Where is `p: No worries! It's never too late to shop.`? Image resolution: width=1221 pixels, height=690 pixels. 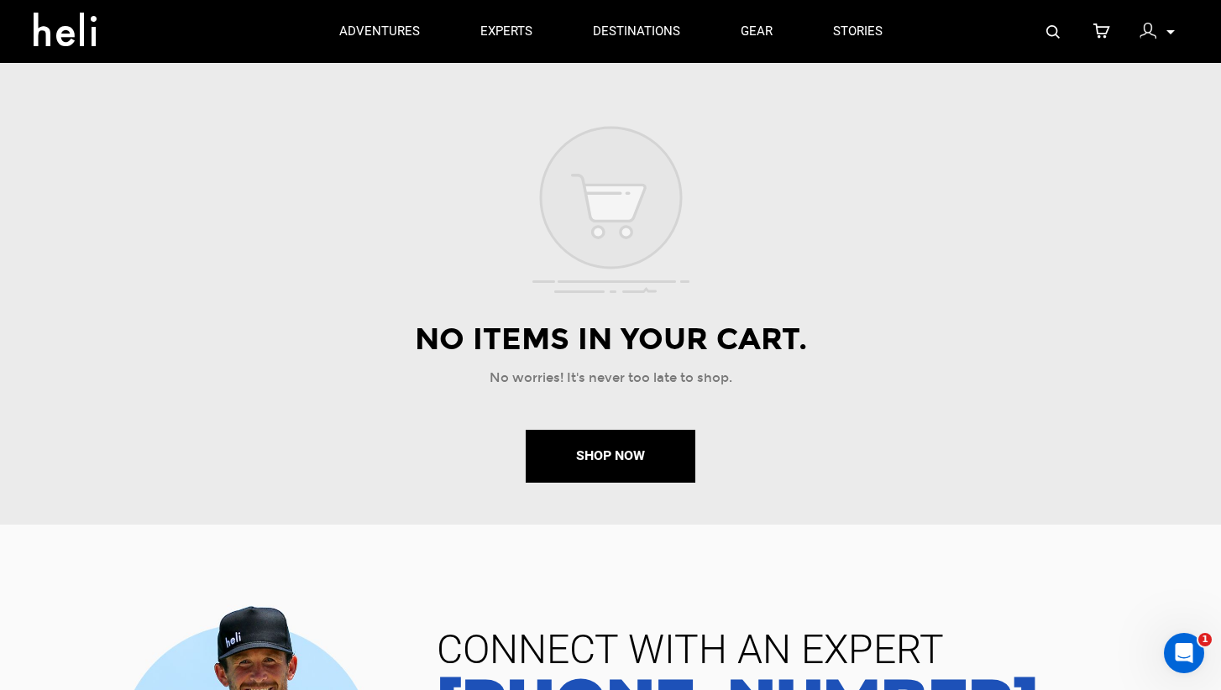 p: No worries! It's never too late to shop. is located at coordinates (610, 378).